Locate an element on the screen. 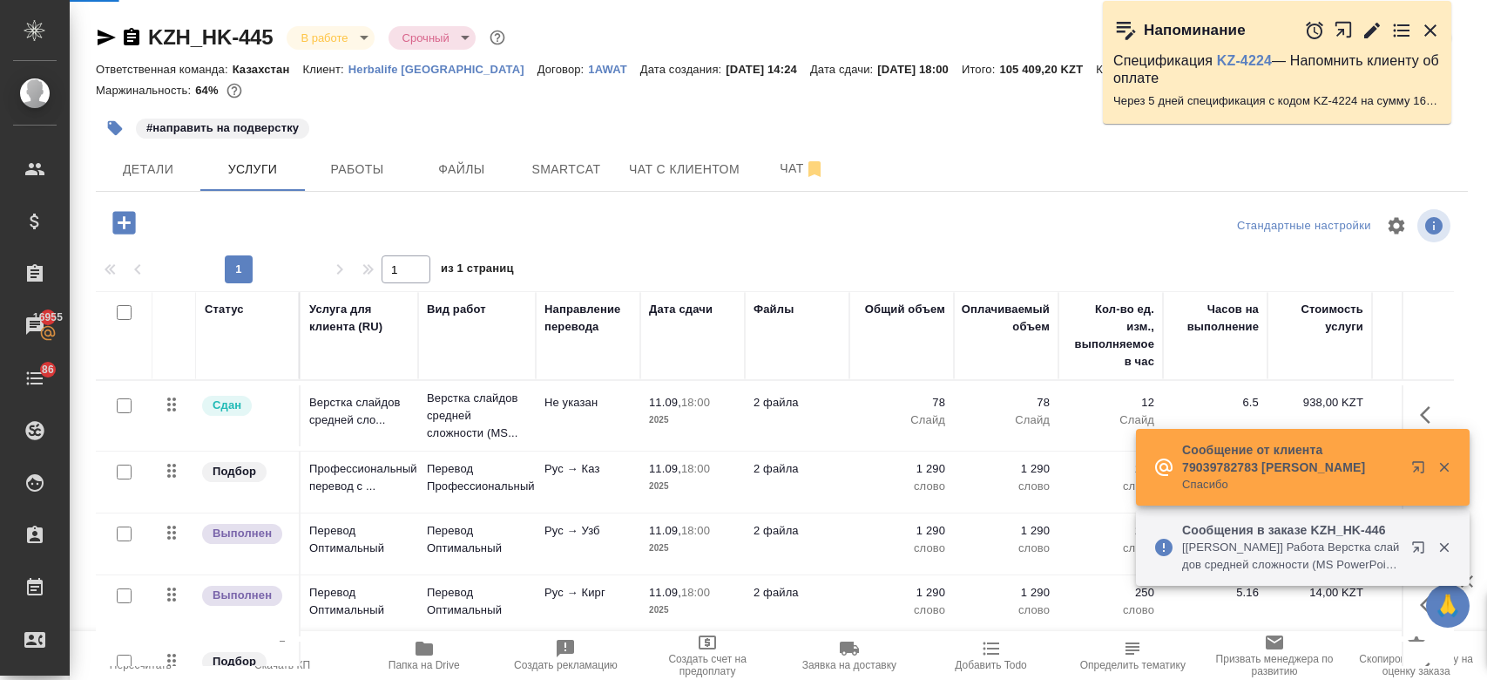 The height and width of the screenshot is (680, 1487). p: Сообщения в заказе KZH_HK-446 is located at coordinates (1291, 530).